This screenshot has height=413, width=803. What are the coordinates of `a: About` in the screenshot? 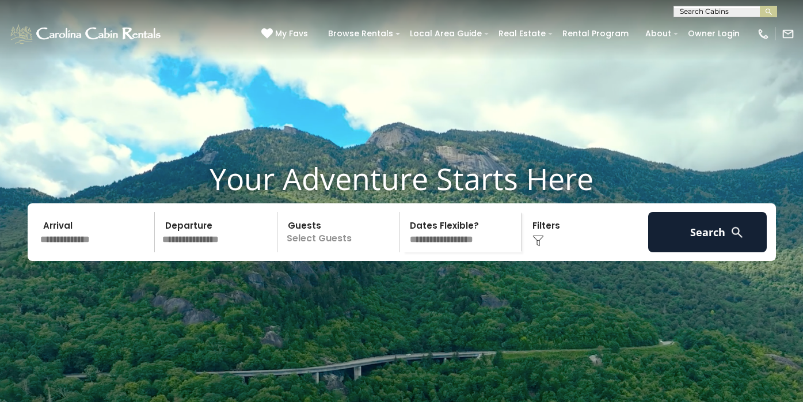 It's located at (658, 33).